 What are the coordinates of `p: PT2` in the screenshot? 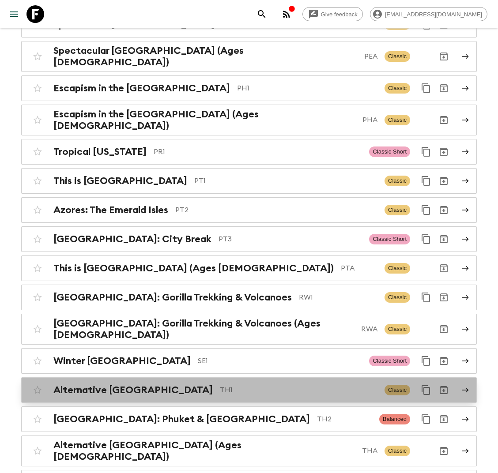 It's located at (276, 210).